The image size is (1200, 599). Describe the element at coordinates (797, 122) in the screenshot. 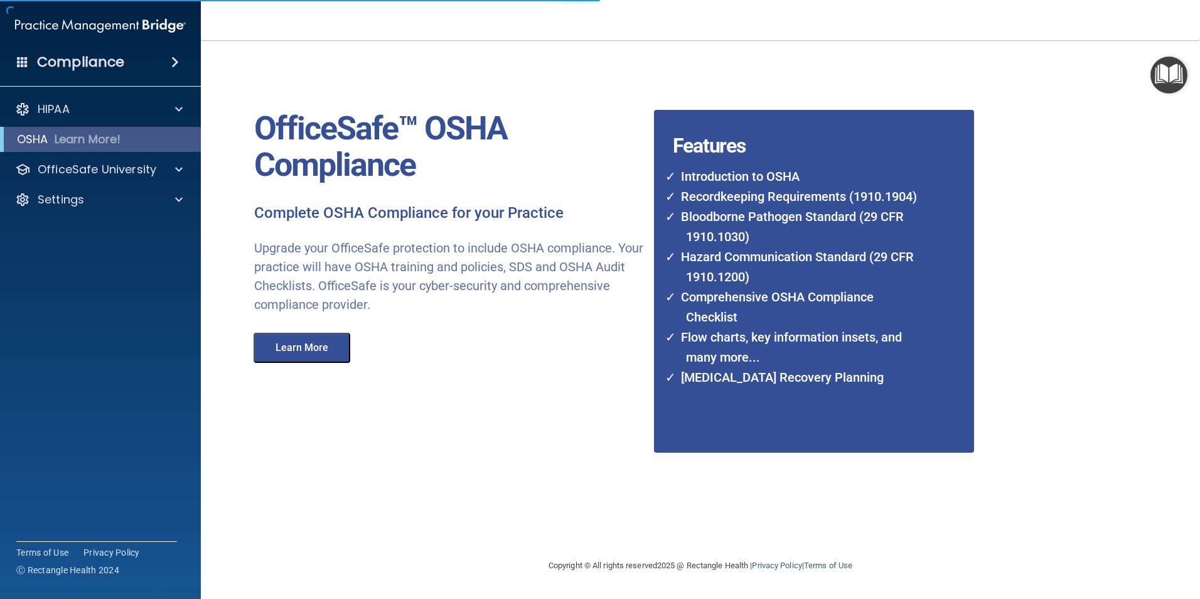

I see `h4: Features` at that location.